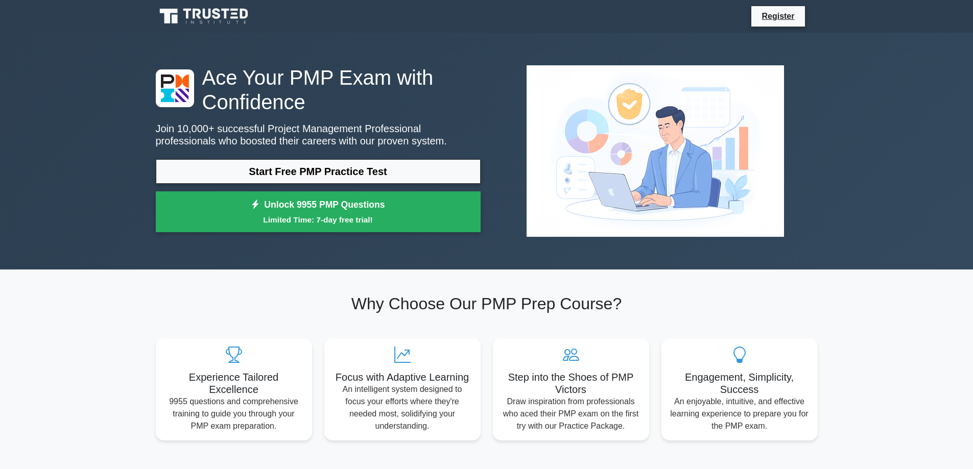  Describe the element at coordinates (318, 220) in the screenshot. I see `small: Limited Time: 7-day free trial!` at that location.